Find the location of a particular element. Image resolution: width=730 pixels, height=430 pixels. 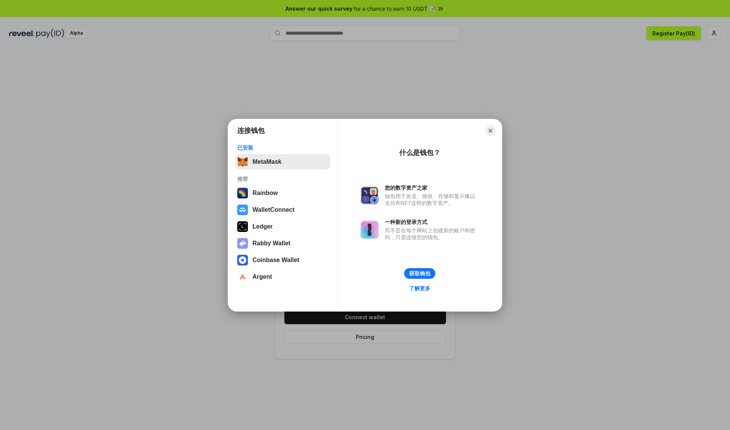

div: 您的数字资产之家 is located at coordinates (432, 188).